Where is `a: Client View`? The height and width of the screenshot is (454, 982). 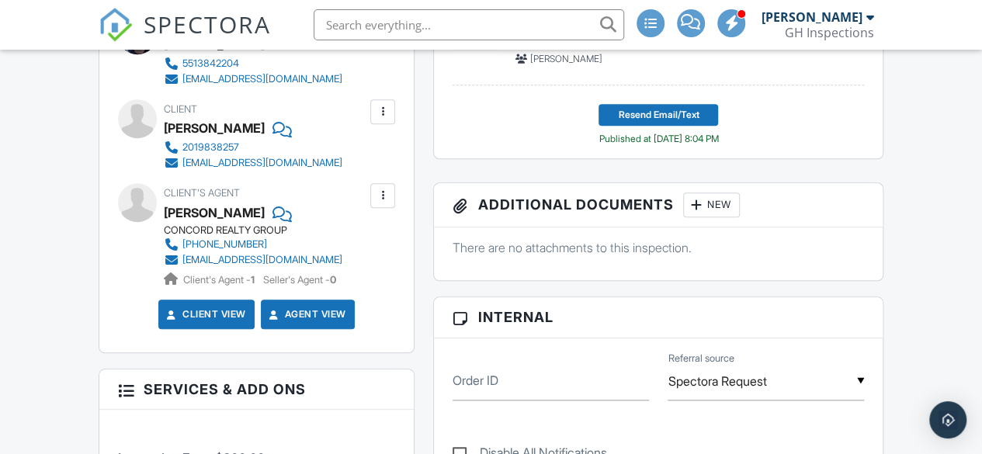
a: Client View is located at coordinates (205, 314).